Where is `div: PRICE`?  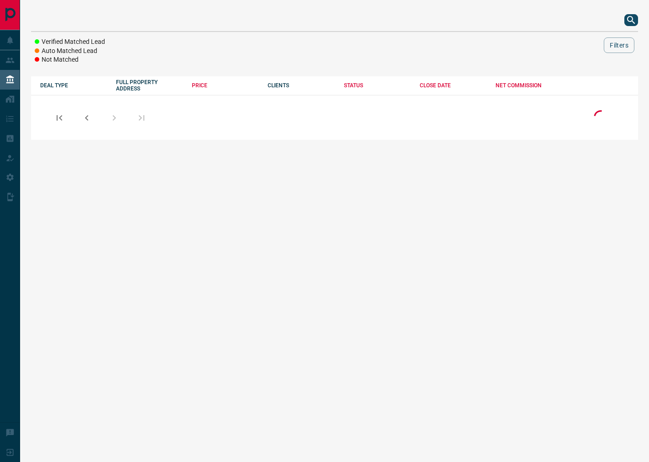
div: PRICE is located at coordinates (225, 85).